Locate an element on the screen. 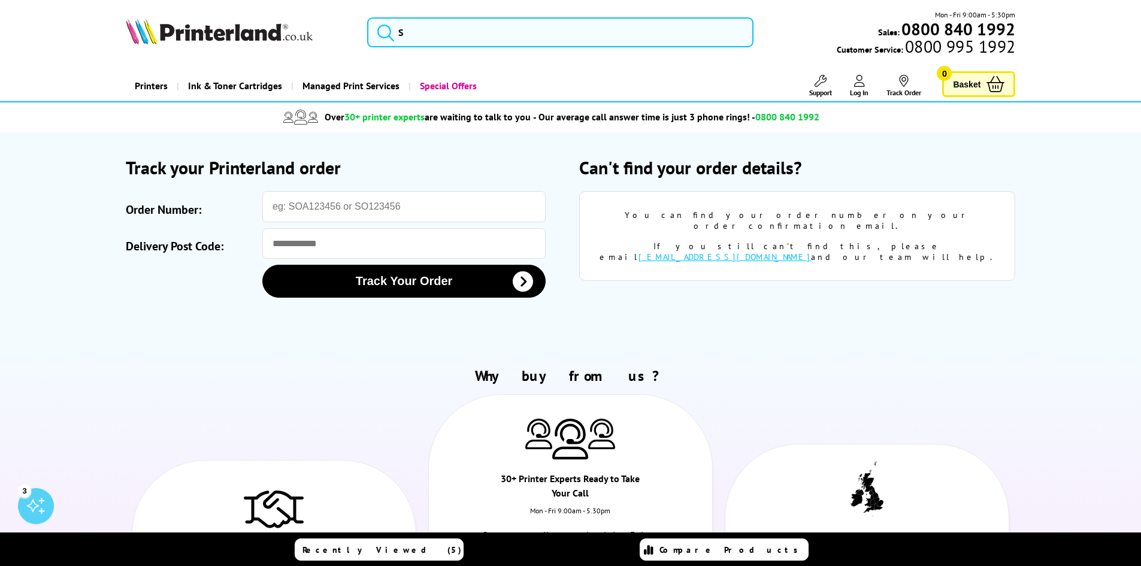  b: 0800 840 1992 is located at coordinates (958, 29).